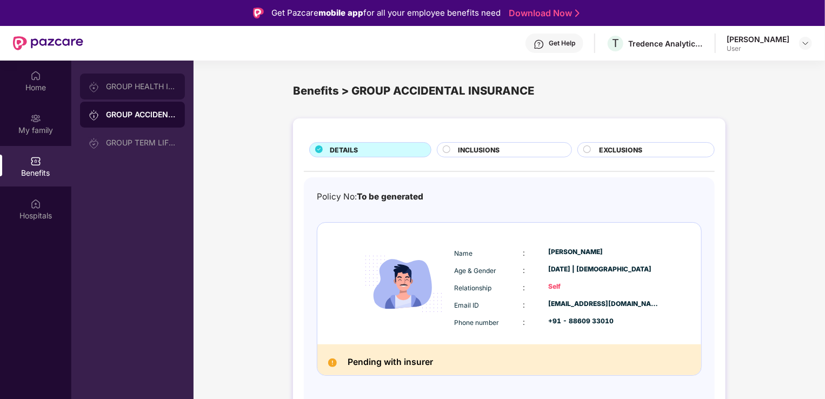 This screenshot has width=825, height=399. Describe the element at coordinates (805, 43) in the screenshot. I see `img: svg+xml;base64,PHN2ZyBpZD0iRHJvcGRvd24tMzJ4MzIiIHhtbG5zPSJodHRwOi8vd3d3LnczLm9yZy8yMDAwL3N2ZyIgd2...` at that location.